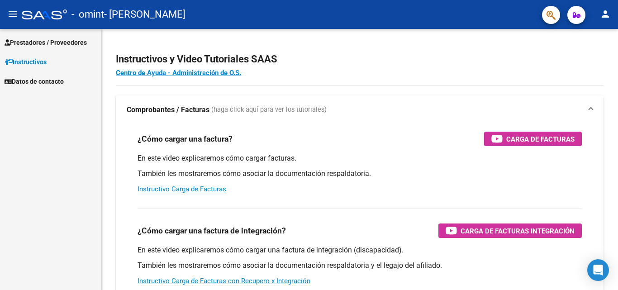 This screenshot has height=290, width=618. What do you see at coordinates (517, 231) in the screenshot?
I see `span: Carga de Facturas Integración` at bounding box center [517, 231].